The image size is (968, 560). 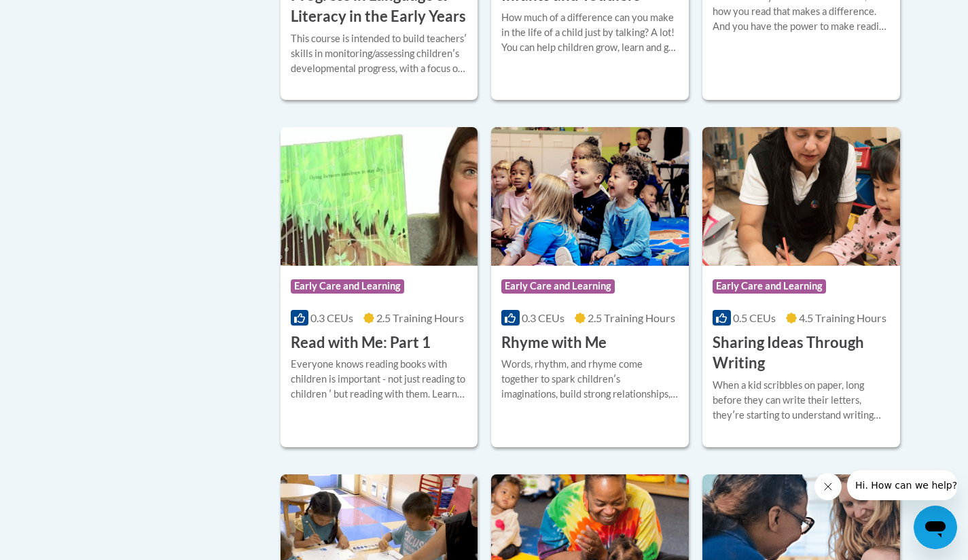 I want to click on div: This course is intended to build teachersʹ skills in monitoring/assessing childrenʹs developmenta..., so click(x=379, y=54).